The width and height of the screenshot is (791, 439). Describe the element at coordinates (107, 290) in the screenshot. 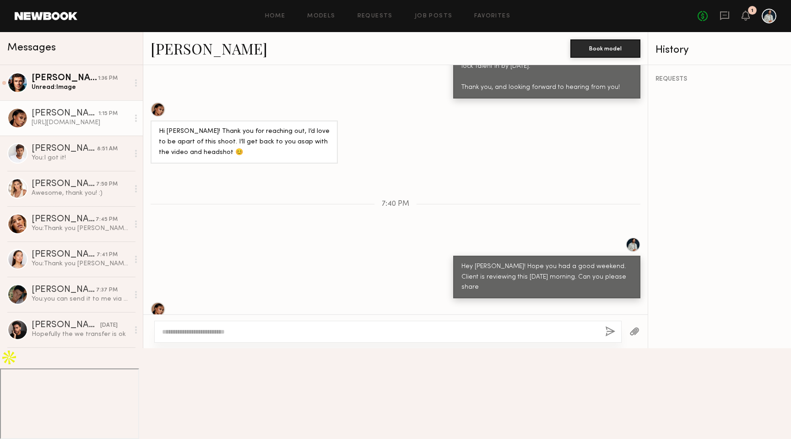

I see `div: 7:37 PM` at that location.